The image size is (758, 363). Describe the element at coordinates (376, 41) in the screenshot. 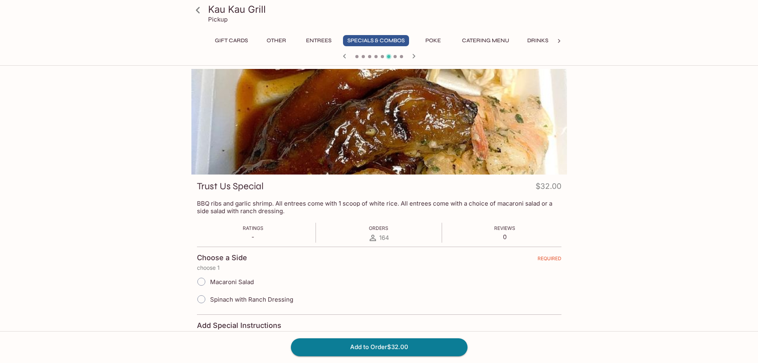

I see `button: Specials & Combos` at that location.